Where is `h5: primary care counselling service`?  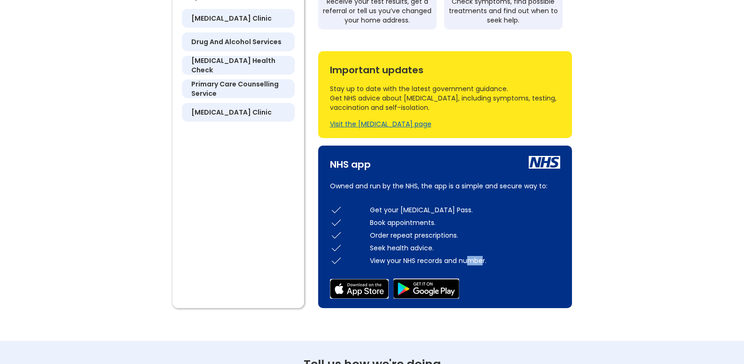 h5: primary care counselling service is located at coordinates (238, 89).